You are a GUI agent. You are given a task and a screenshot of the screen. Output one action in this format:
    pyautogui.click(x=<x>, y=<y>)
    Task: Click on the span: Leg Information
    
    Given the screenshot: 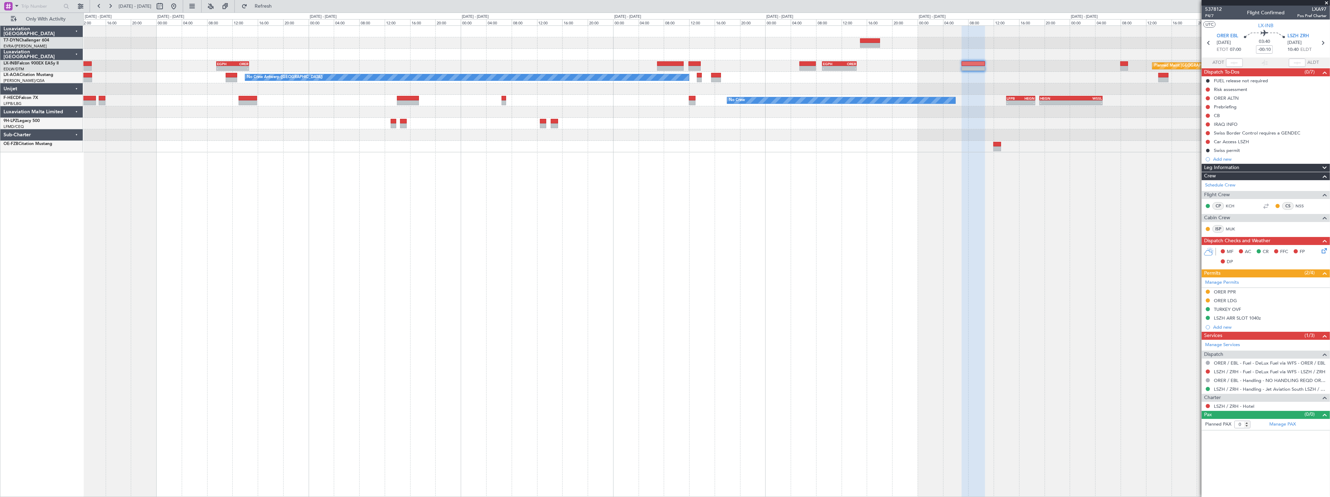 What is the action you would take?
    pyautogui.click(x=1222, y=168)
    